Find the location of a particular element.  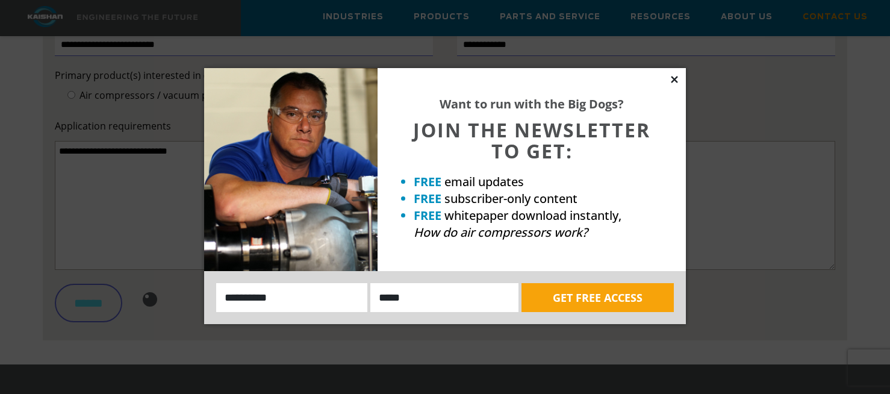

button: GET FREE ACCESS is located at coordinates (597, 298).